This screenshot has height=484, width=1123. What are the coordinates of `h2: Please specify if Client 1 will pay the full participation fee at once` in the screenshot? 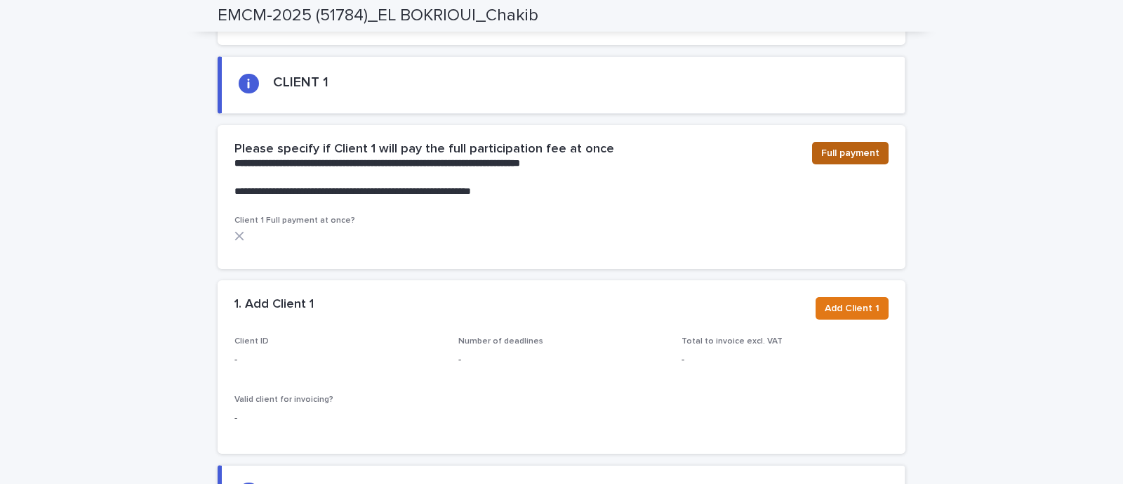 It's located at (424, 150).